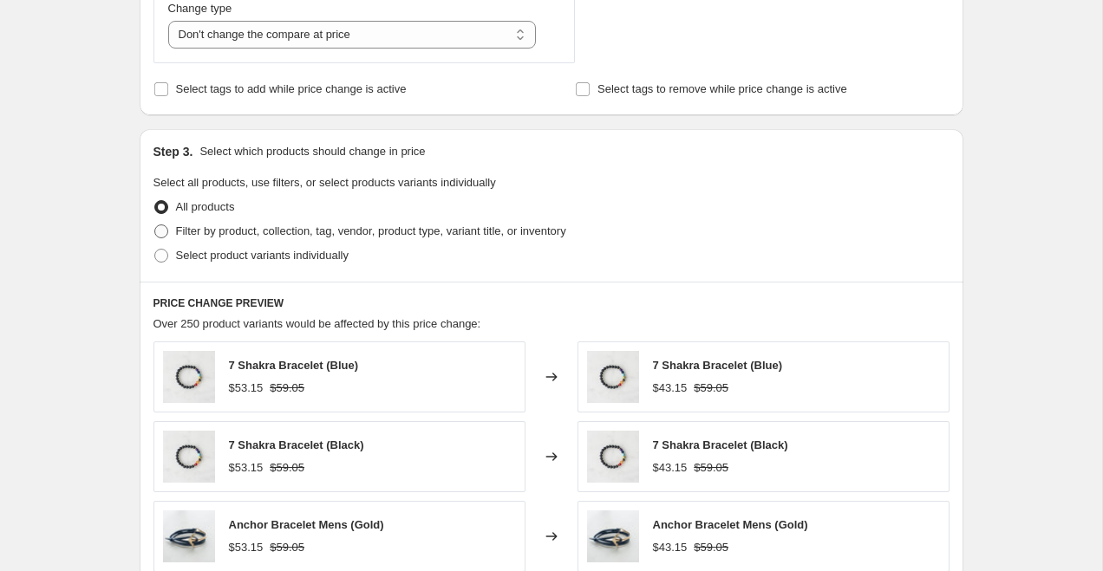  I want to click on span: Change type, so click(200, 8).